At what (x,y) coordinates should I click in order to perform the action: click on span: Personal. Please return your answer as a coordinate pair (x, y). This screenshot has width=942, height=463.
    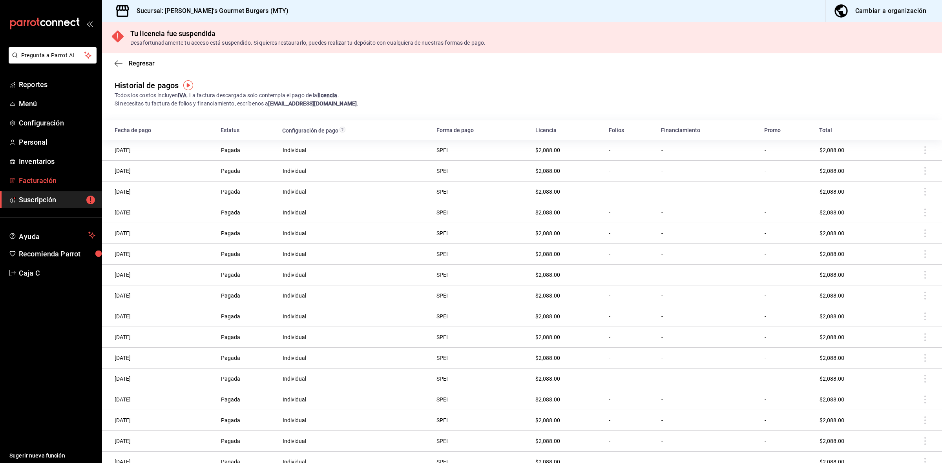
    Looking at the image, I should click on (57, 142).